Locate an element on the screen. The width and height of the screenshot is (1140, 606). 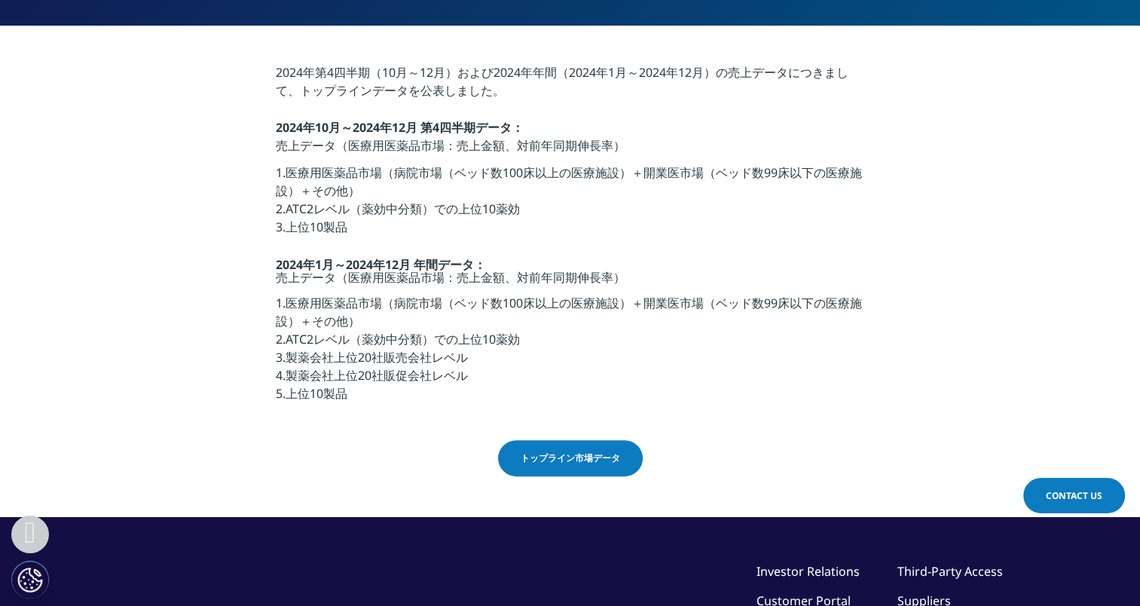
span: 社販促会社レベル is located at coordinates (420, 375).